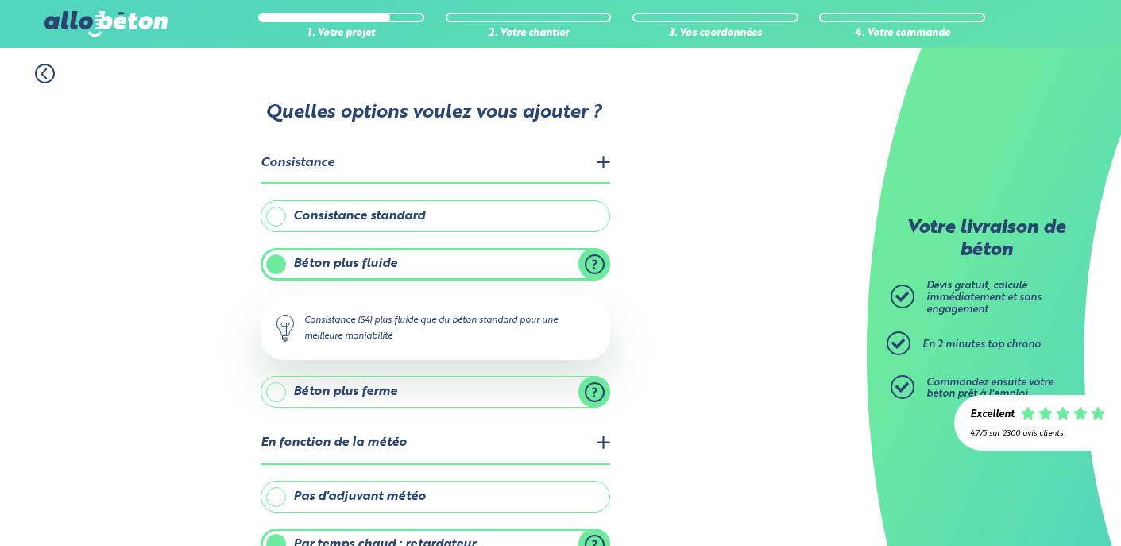  Describe the element at coordinates (106, 24) in the screenshot. I see `img: allobéton` at that location.